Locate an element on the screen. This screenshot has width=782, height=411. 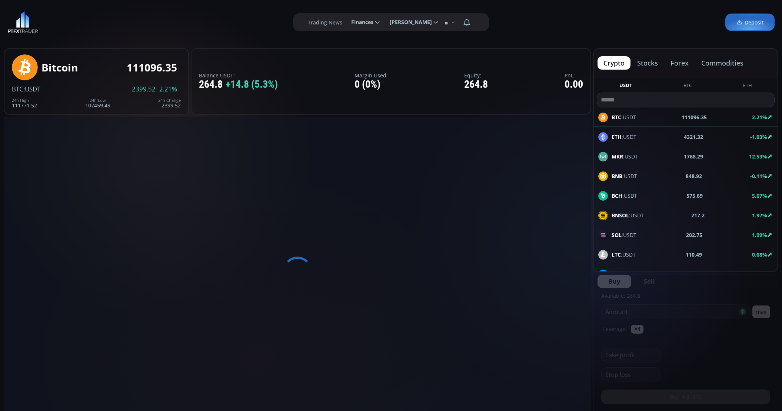
b: 12.53% is located at coordinates (758, 156).